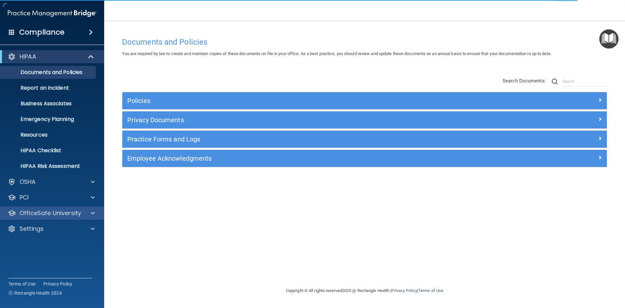 Image resolution: width=625 pixels, height=308 pixels. I want to click on h5: Policies, so click(304, 101).